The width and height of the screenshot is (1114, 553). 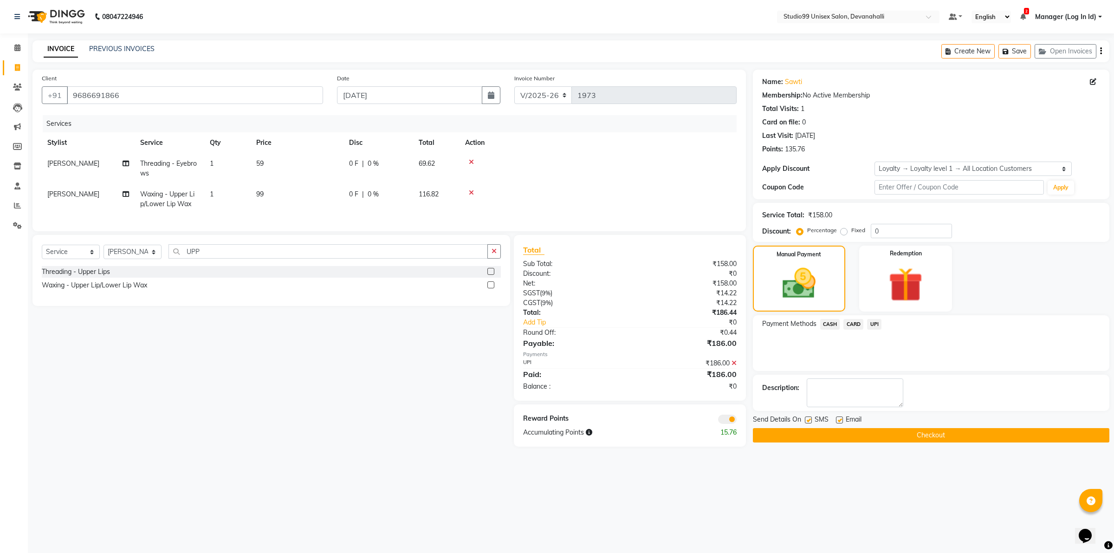 I want to click on button: Save, so click(x=1015, y=51).